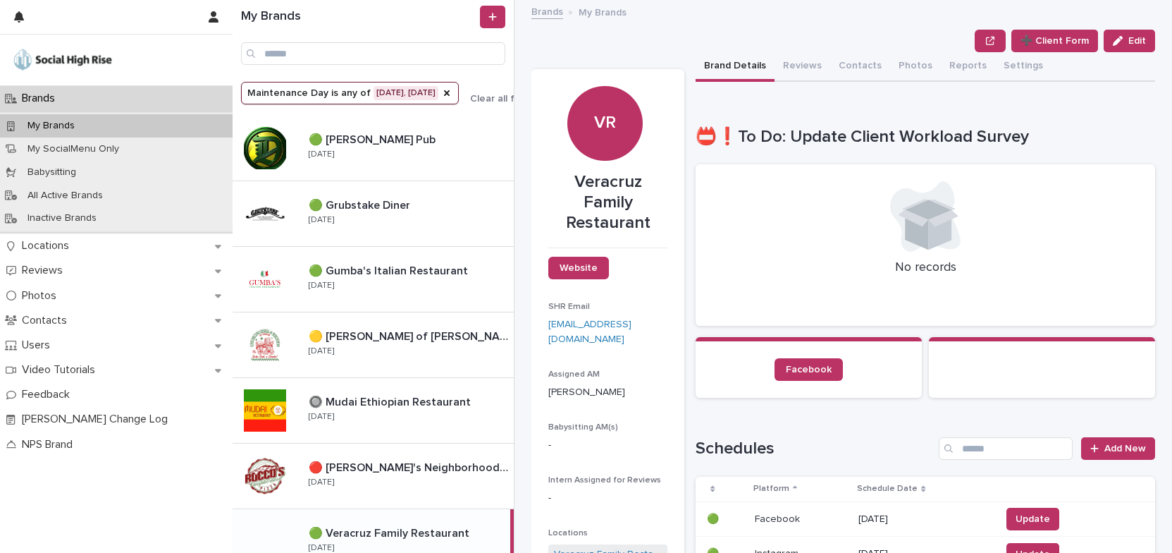 The width and height of the screenshot is (1172, 553). Describe the element at coordinates (63, 60) in the screenshot. I see `img: o5DnuTxEQV6sW9jFYBBf` at that location.